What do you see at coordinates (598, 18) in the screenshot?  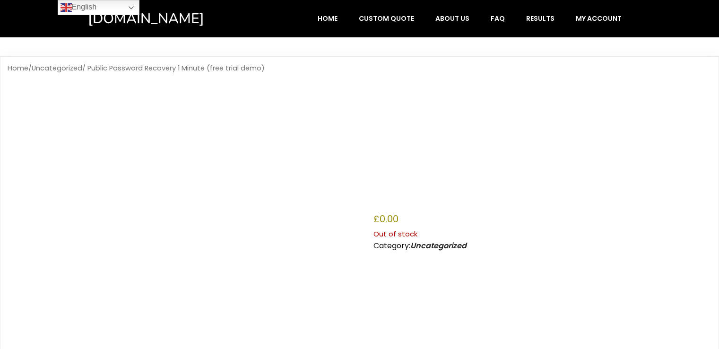 I see `a: My account` at bounding box center [598, 18].